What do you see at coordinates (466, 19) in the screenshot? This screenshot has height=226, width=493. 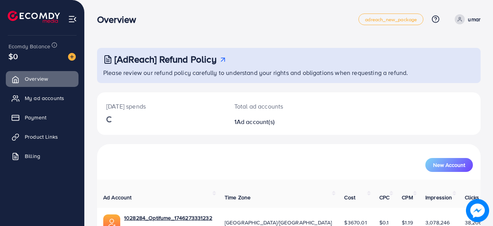 I see `a: umar` at bounding box center [466, 19].